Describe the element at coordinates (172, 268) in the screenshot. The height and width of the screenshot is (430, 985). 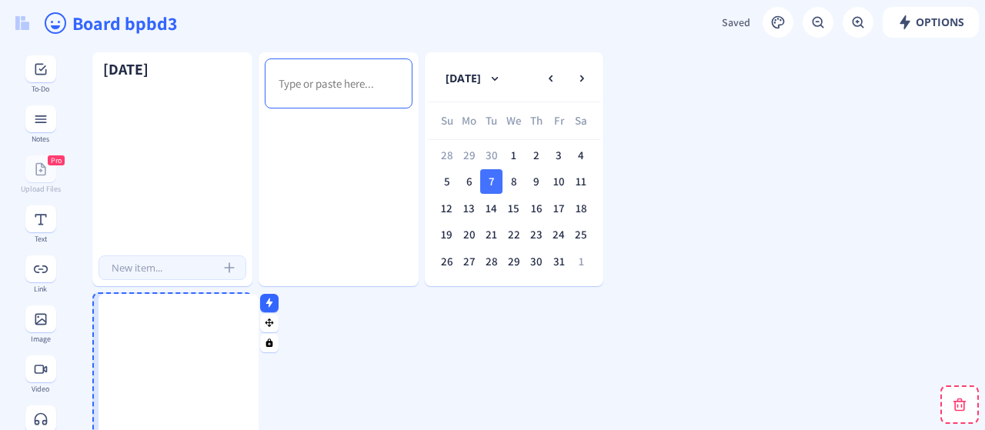
I see `input: New item...` at that location.